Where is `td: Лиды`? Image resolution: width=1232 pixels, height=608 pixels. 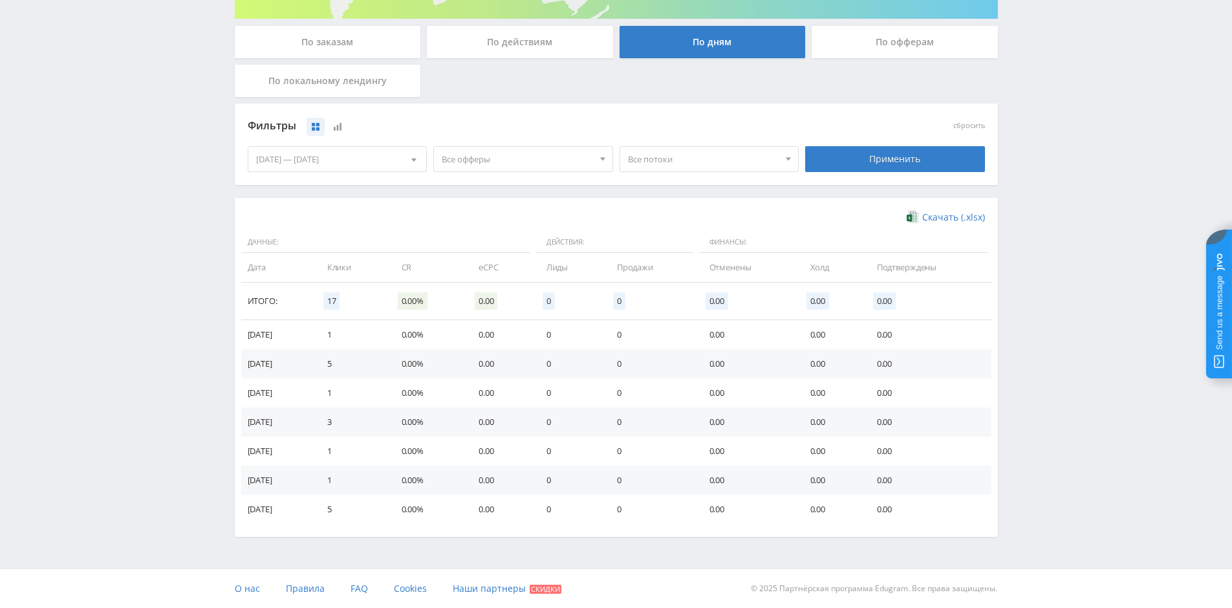
td: Лиды is located at coordinates (568, 267).